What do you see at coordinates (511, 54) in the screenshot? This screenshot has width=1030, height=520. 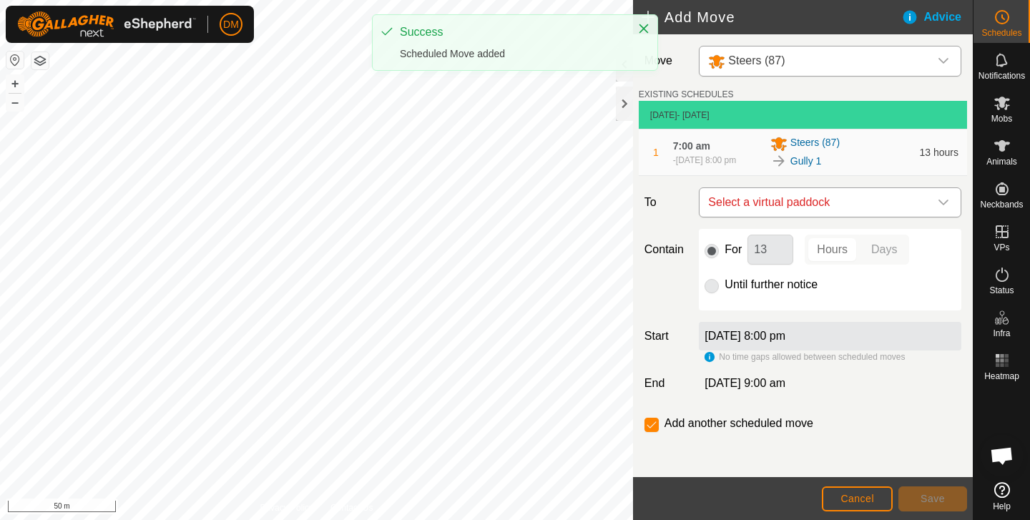 I see `div: Scheduled Move added` at bounding box center [511, 54].